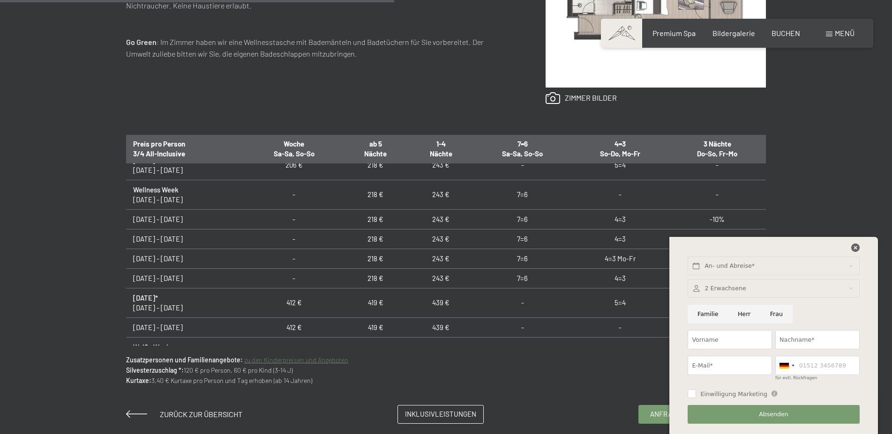 The image size is (892, 434). What do you see at coordinates (375, 352) in the screenshot?
I see `td: 239 €` at bounding box center [375, 352].